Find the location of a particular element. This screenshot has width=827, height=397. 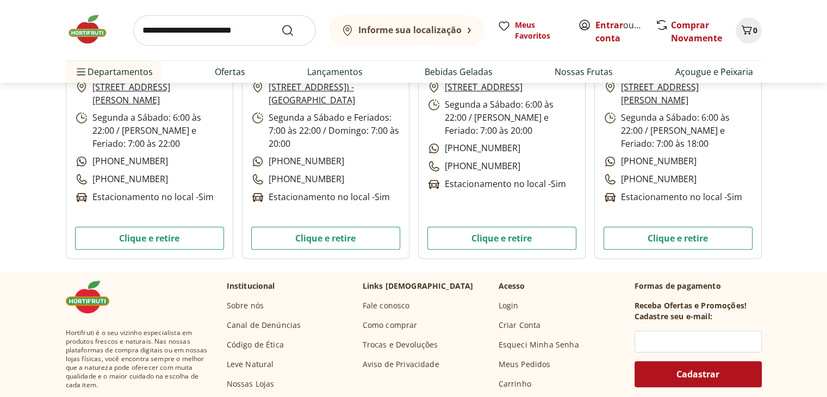

p: Formas de pagamento is located at coordinates (698, 286).